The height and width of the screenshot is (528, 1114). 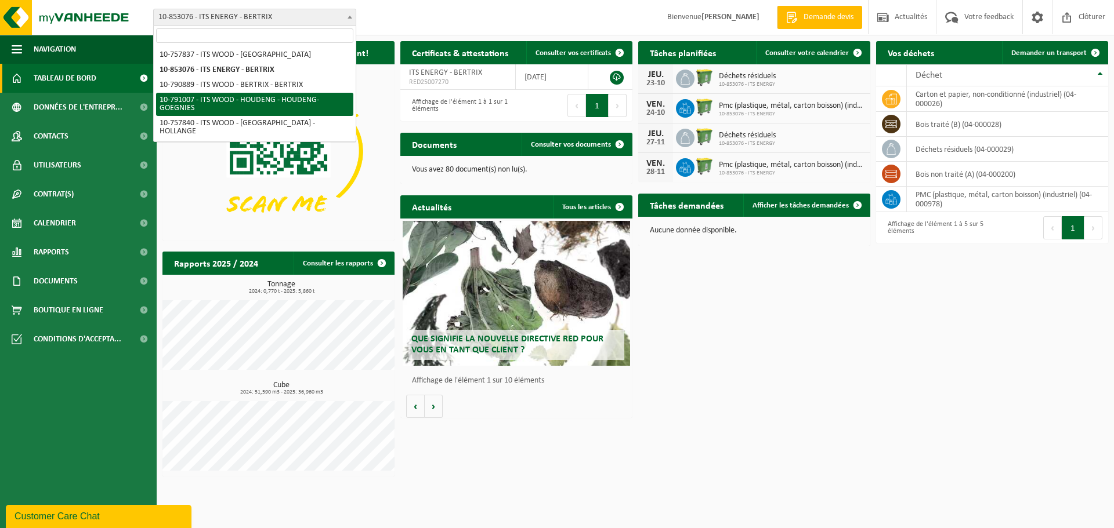 What do you see at coordinates (53, 194) in the screenshot?
I see `span: Contrat(s)` at bounding box center [53, 194].